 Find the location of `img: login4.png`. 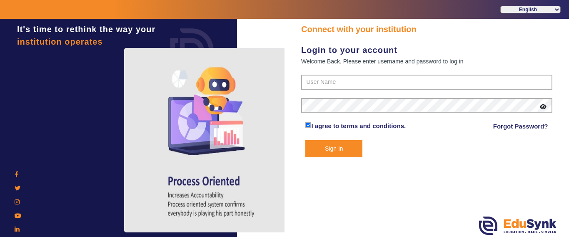

img: login4.png is located at coordinates (212, 140).